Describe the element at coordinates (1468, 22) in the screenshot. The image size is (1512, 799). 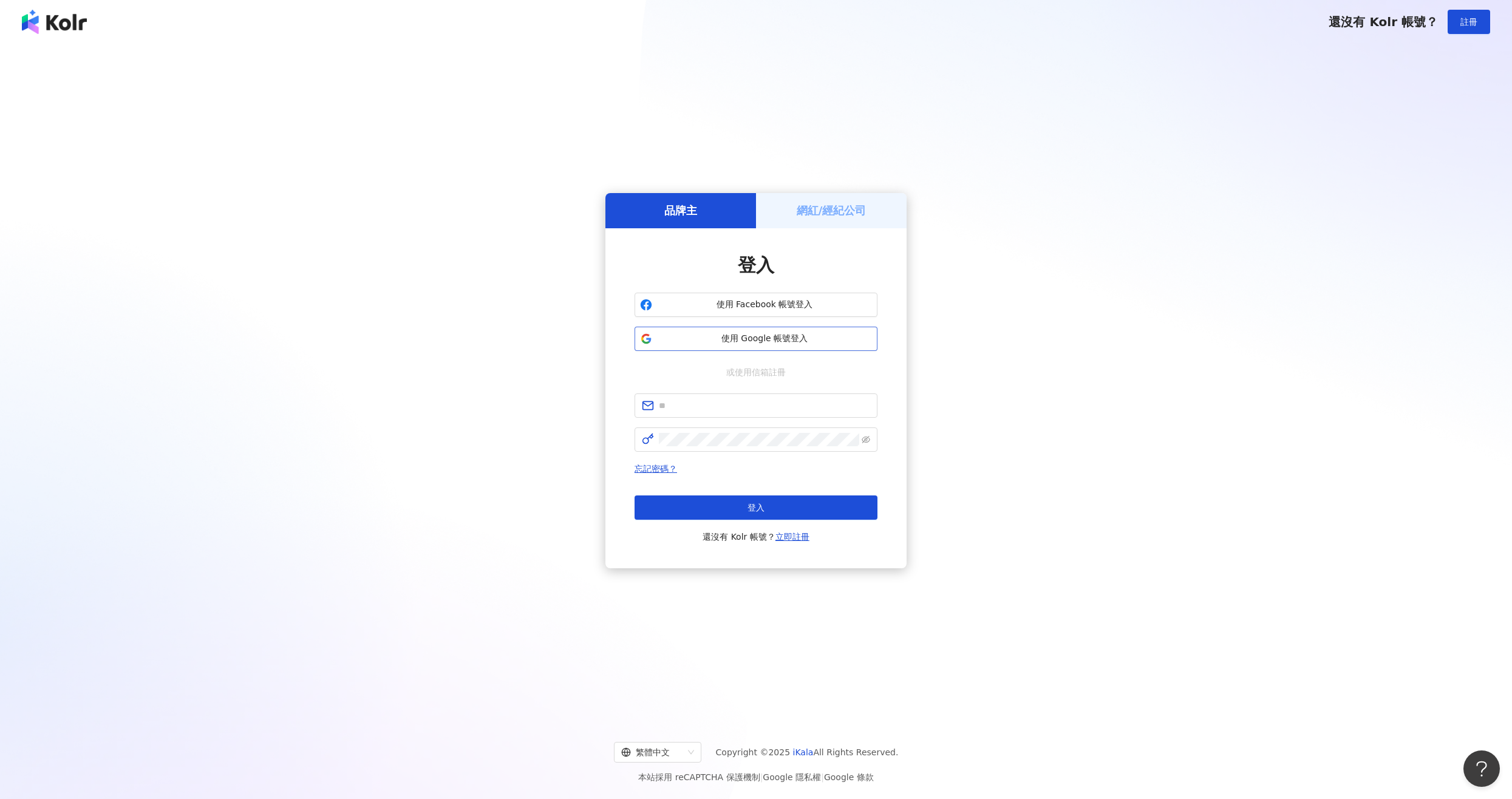
I see `span: 註冊` at that location.